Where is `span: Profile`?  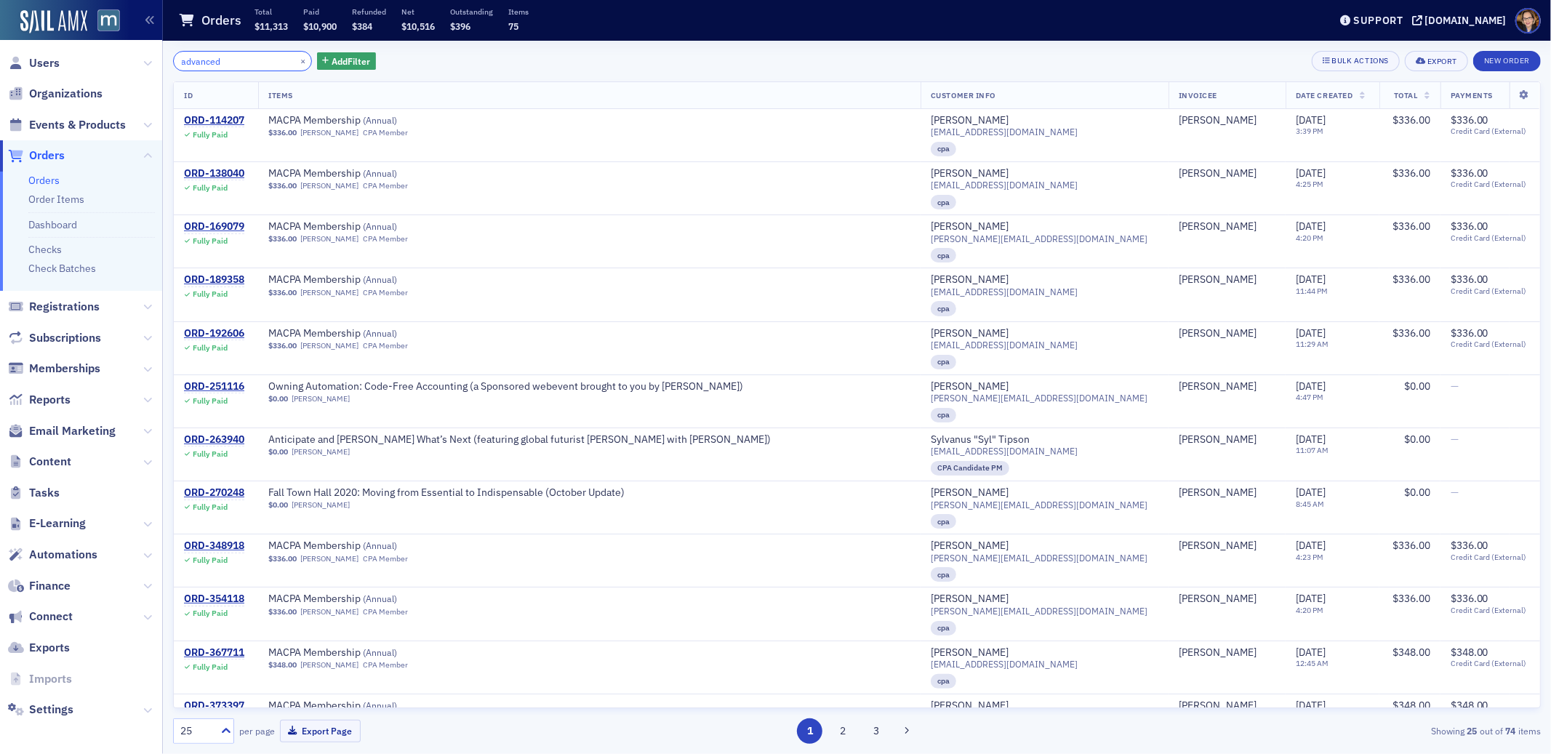
span: Profile is located at coordinates (1528, 20).